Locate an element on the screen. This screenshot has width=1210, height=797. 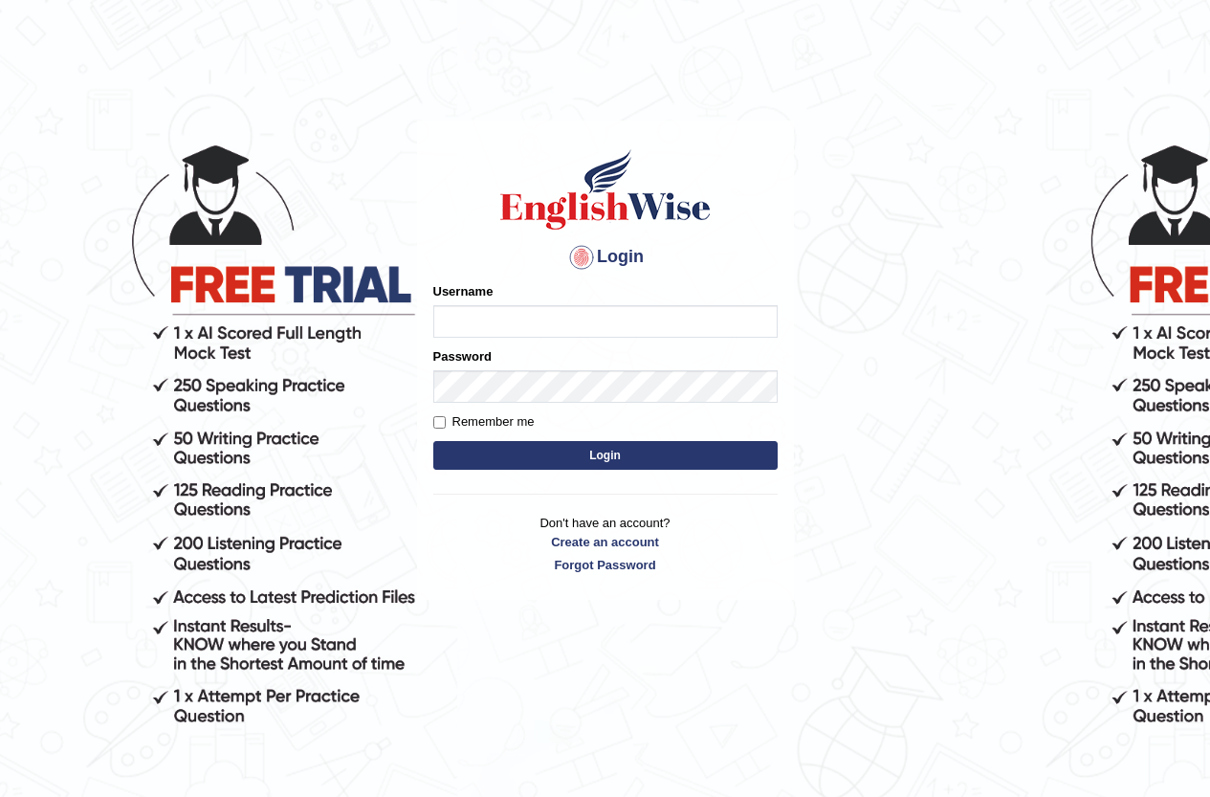
img: Logo of English Wise sign in for intelligent practice with AI is located at coordinates (605, 189).